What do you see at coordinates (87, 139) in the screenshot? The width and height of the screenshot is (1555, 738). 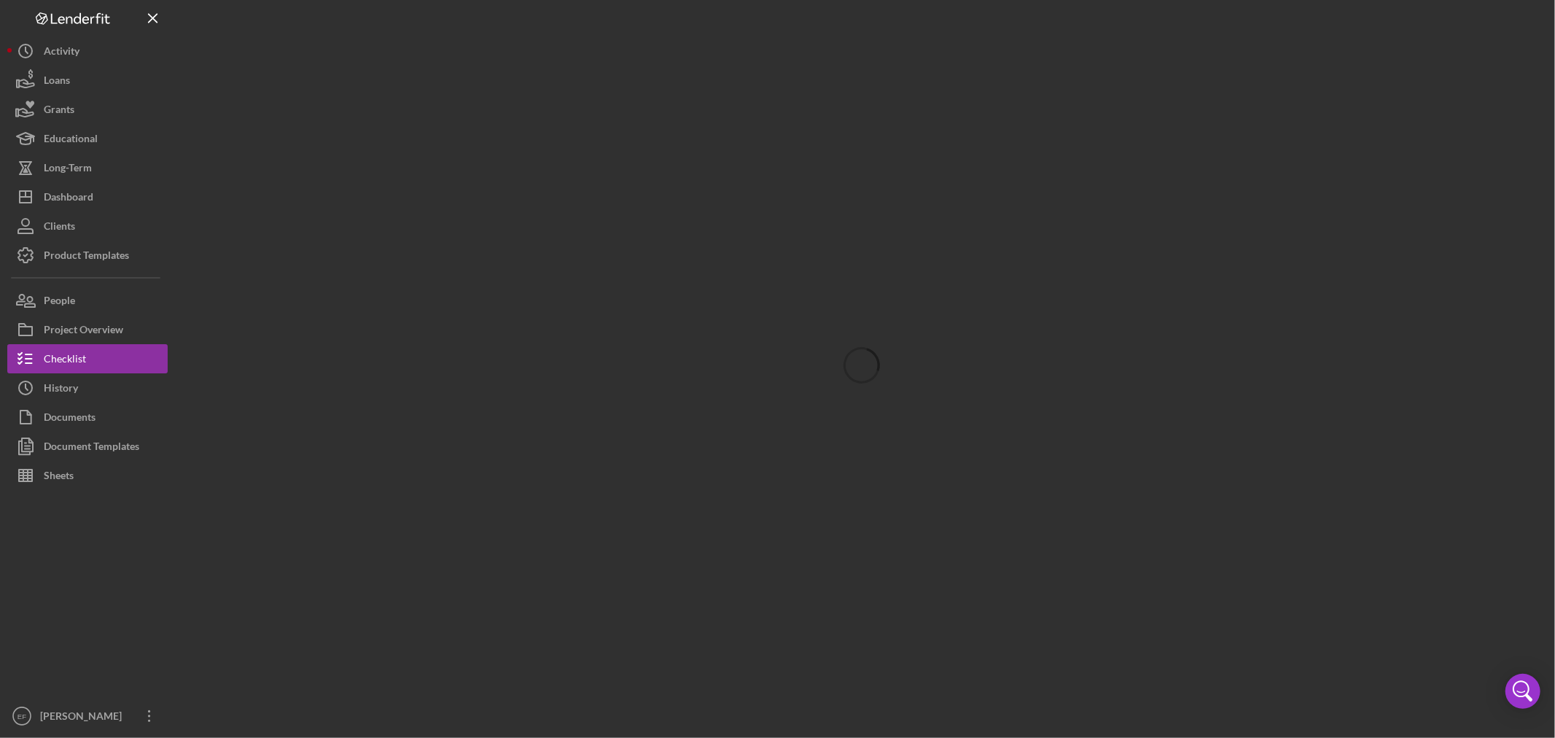 I see `button: Educational` at bounding box center [87, 139].